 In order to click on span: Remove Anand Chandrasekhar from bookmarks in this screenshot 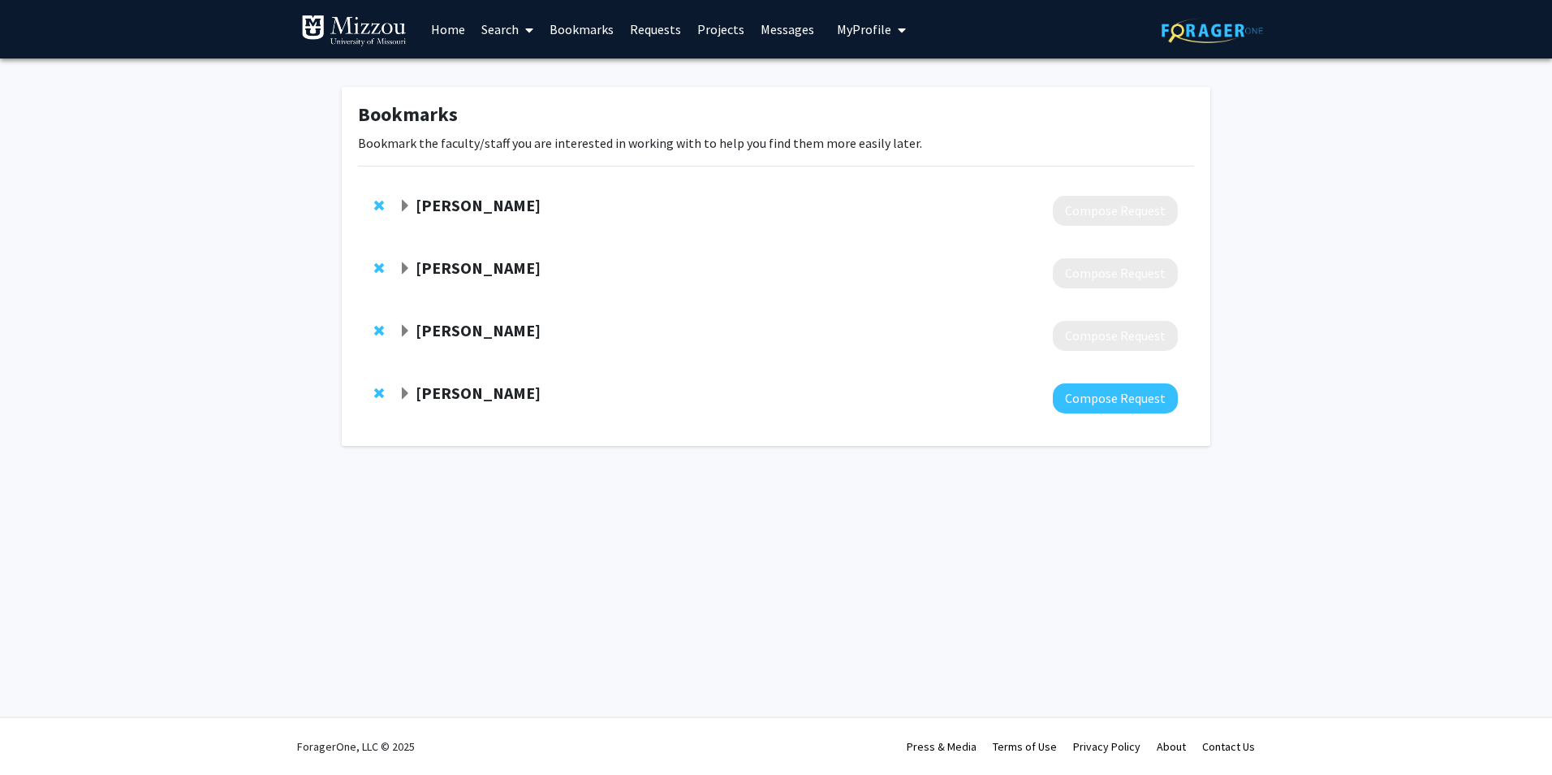, I will do `click(379, 393)`.